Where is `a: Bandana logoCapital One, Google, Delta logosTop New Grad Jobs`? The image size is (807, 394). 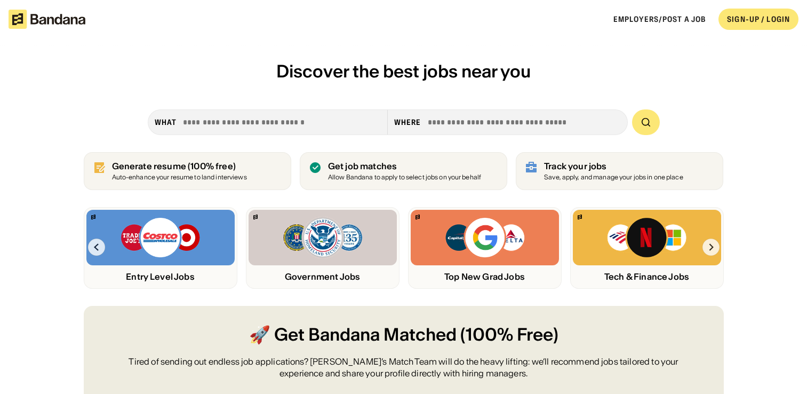 a: Bandana logoCapital One, Google, Delta logosTop New Grad Jobs is located at coordinates (485, 248).